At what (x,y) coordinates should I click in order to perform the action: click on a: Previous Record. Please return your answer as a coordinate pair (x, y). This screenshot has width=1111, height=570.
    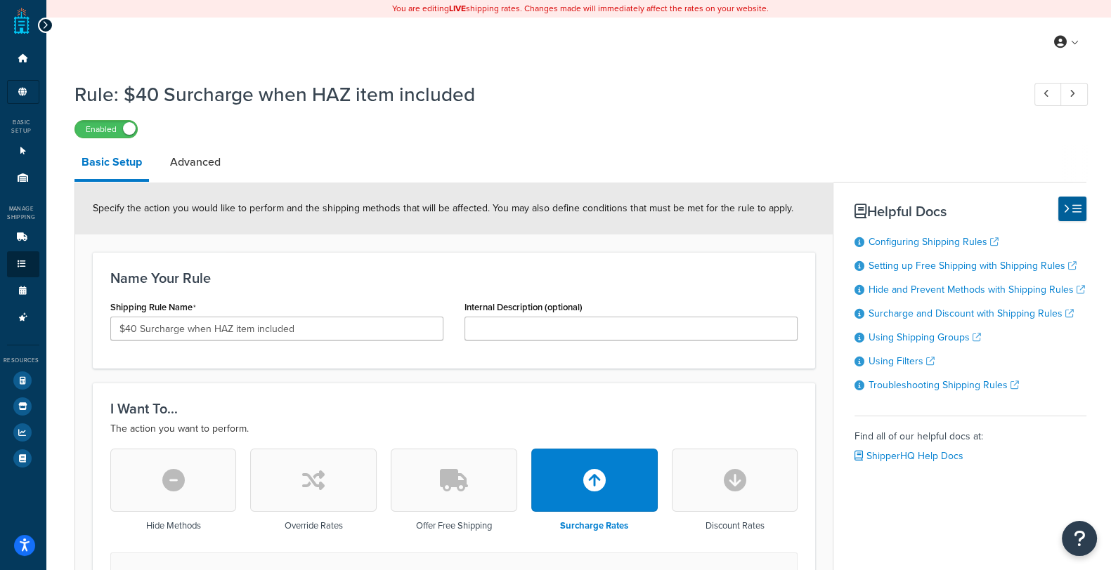
    Looking at the image, I should click on (1047, 94).